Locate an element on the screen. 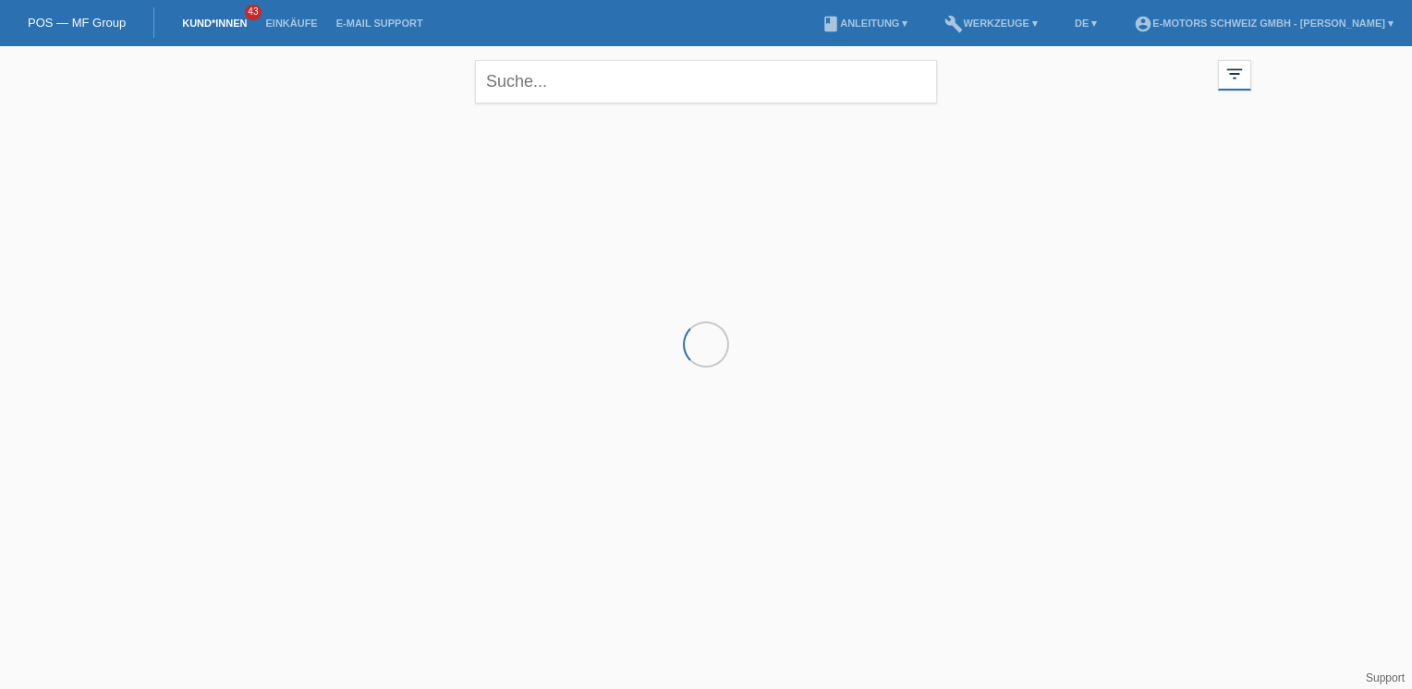  a: bookAnleitung ▾ is located at coordinates (864, 23).